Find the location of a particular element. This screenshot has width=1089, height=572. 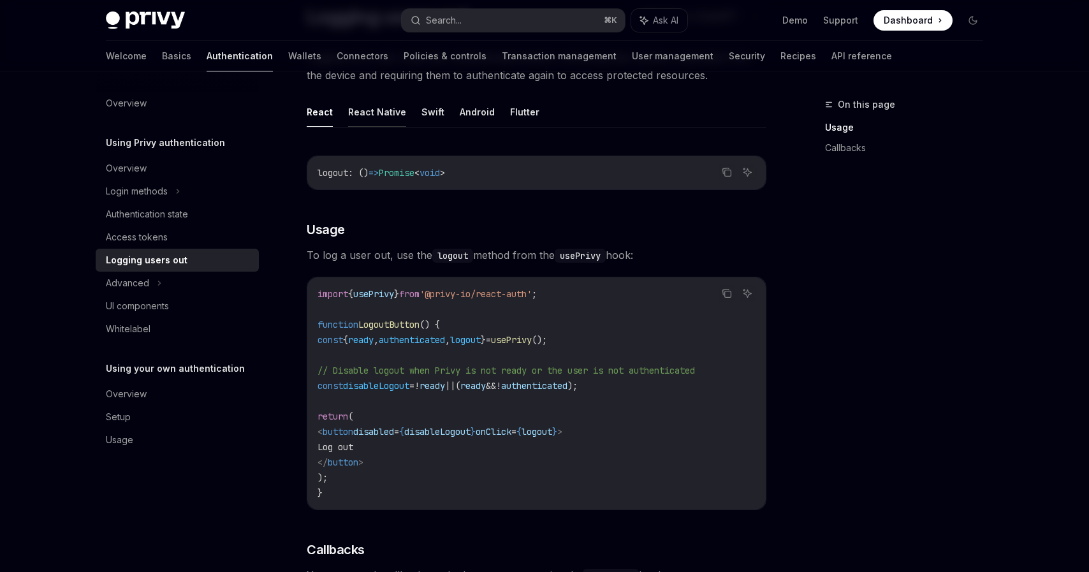

span: usePrivy is located at coordinates (374, 294).